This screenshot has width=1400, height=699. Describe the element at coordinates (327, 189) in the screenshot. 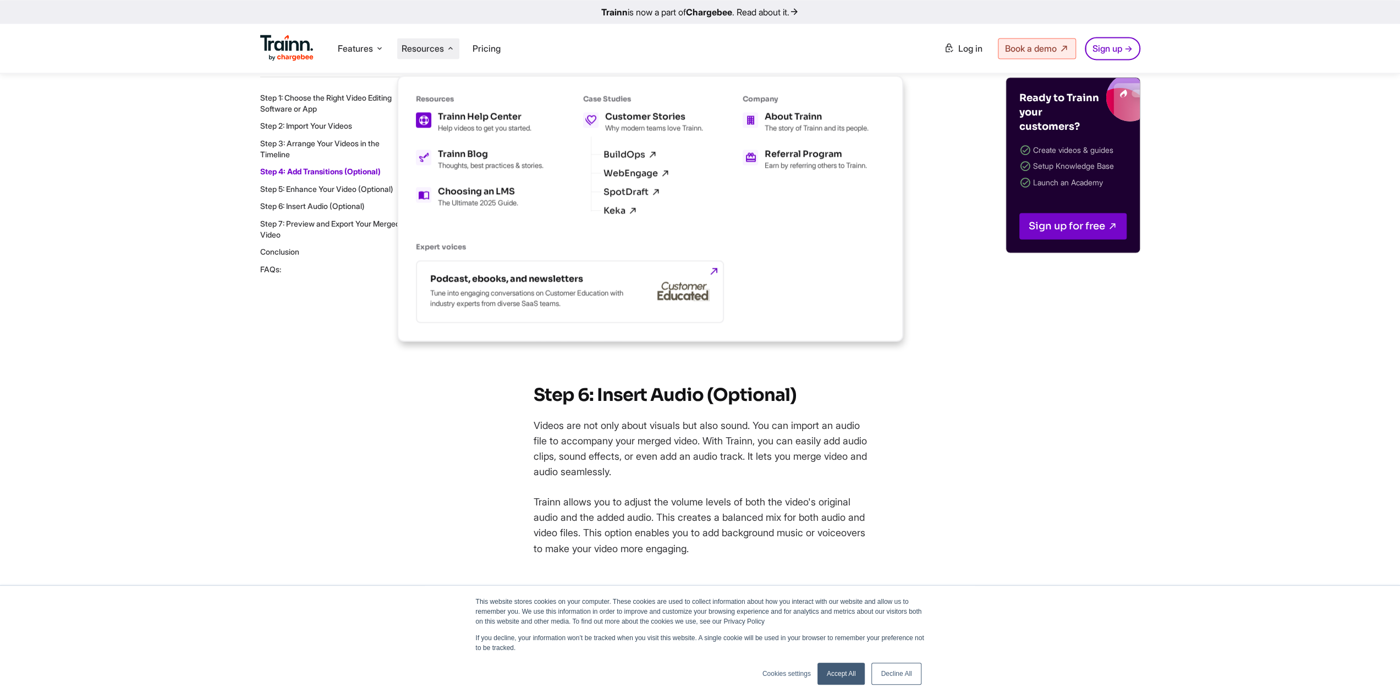

I see `a: Step 5: Enhance Your Video (Optional)` at that location.